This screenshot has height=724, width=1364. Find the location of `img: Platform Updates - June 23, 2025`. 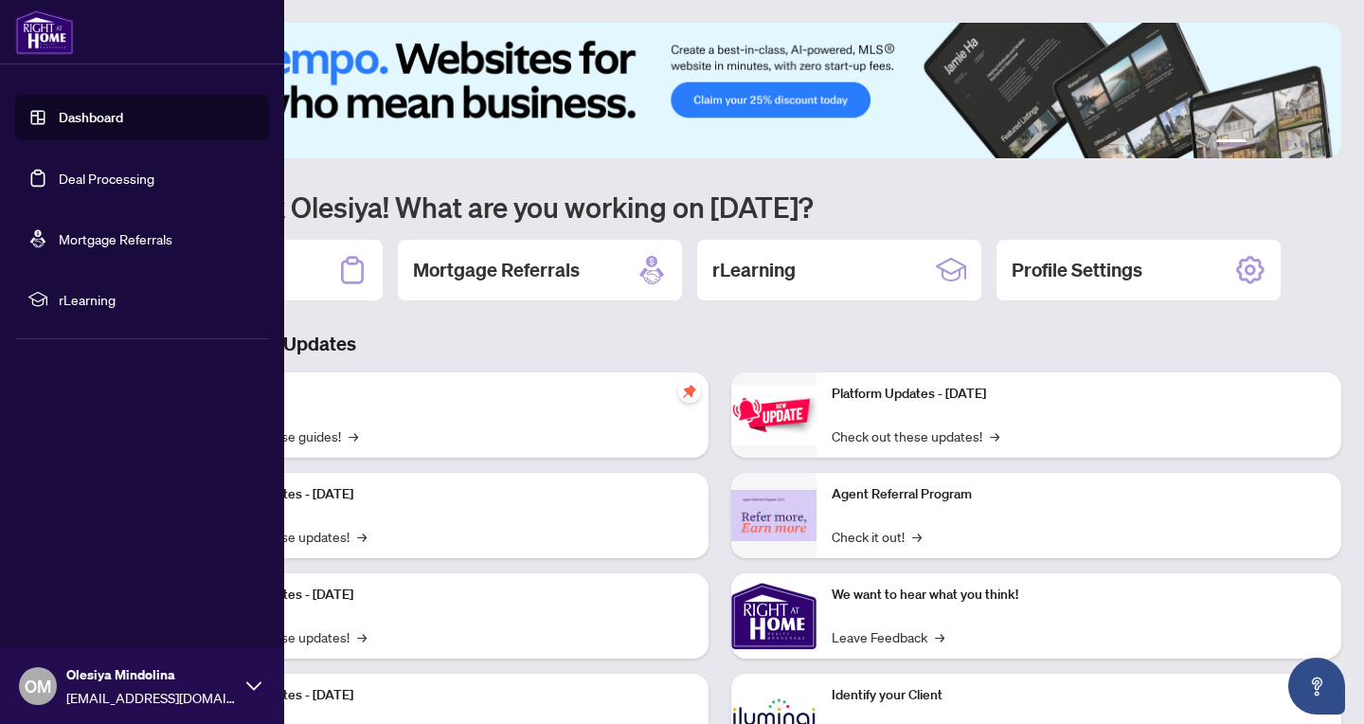

img: Platform Updates - June 23, 2025 is located at coordinates (774, 414).